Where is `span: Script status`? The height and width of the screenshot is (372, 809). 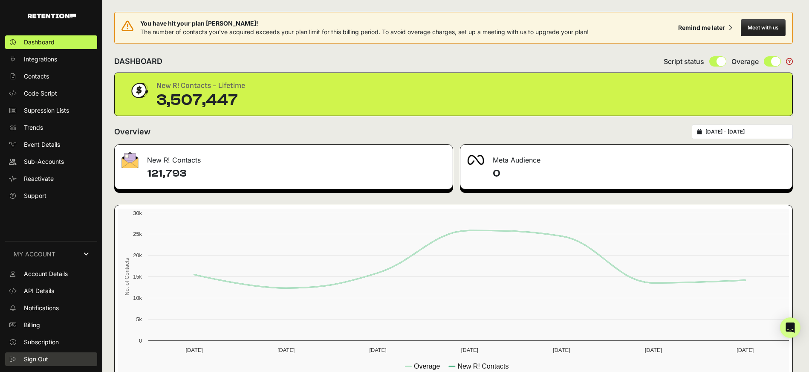
span: Script status is located at coordinates (684, 61).